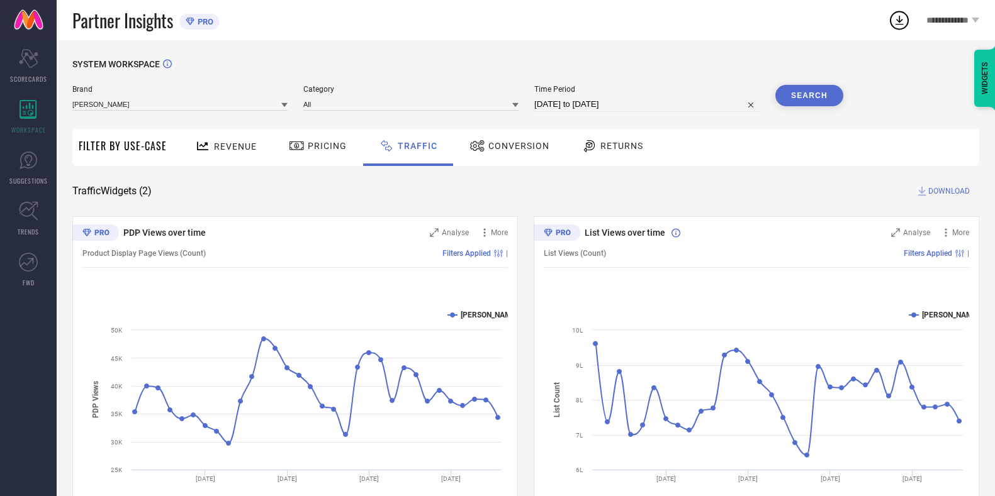 Image resolution: width=995 pixels, height=496 pixels. What do you see at coordinates (164, 233) in the screenshot?
I see `span: PDP Views over time` at bounding box center [164, 233].